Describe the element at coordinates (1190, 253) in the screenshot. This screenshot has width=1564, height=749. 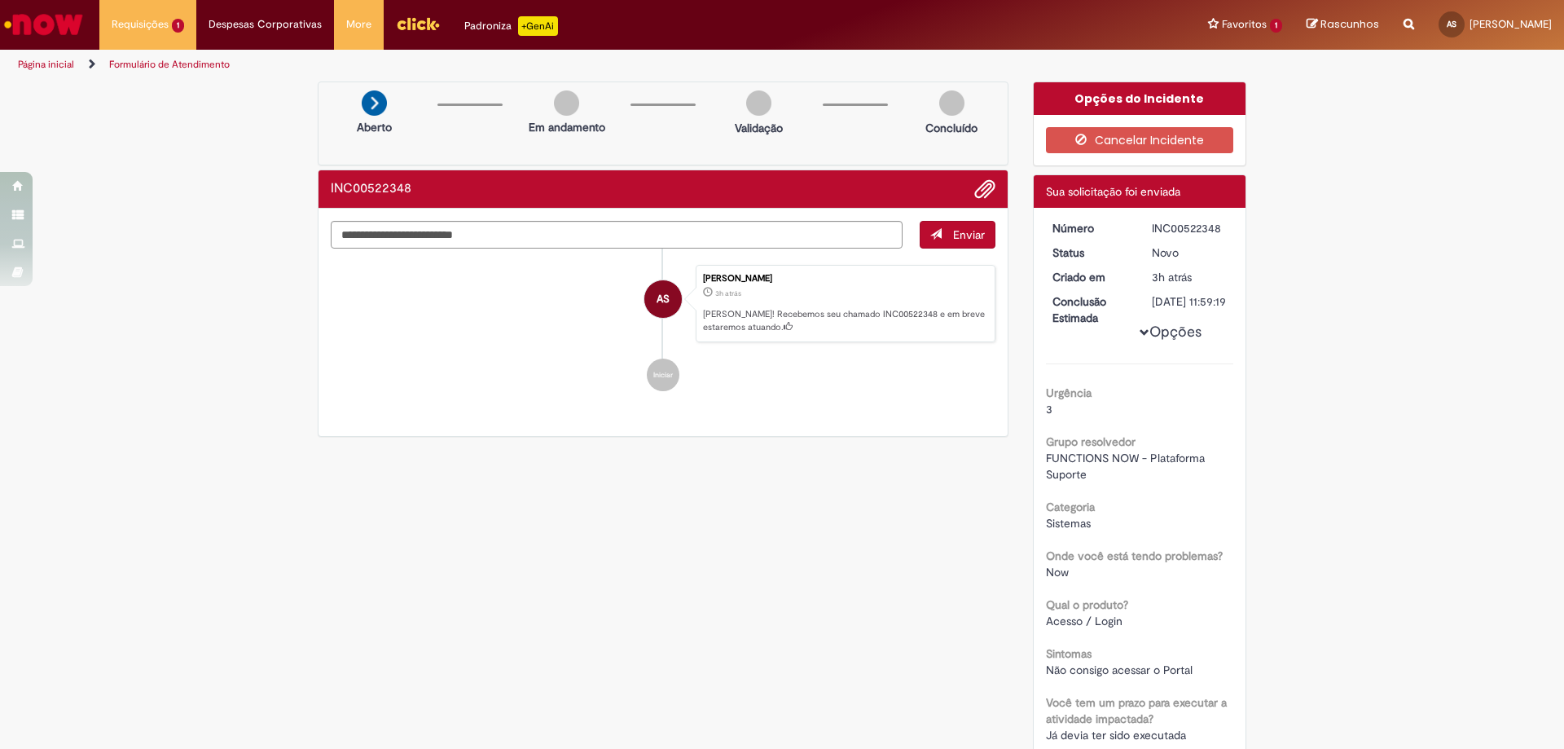
I see `div: Novo` at that location.